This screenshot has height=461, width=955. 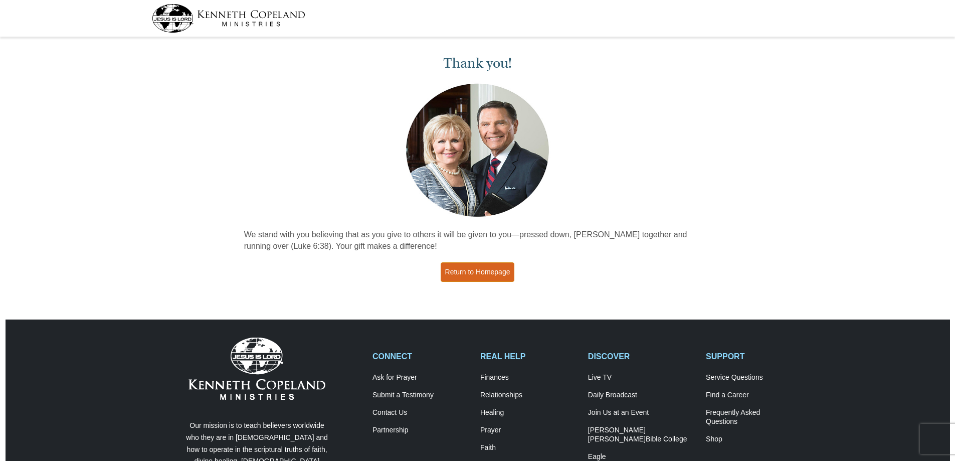 What do you see at coordinates (642, 356) in the screenshot?
I see `h2: DISCOVER` at bounding box center [642, 356].